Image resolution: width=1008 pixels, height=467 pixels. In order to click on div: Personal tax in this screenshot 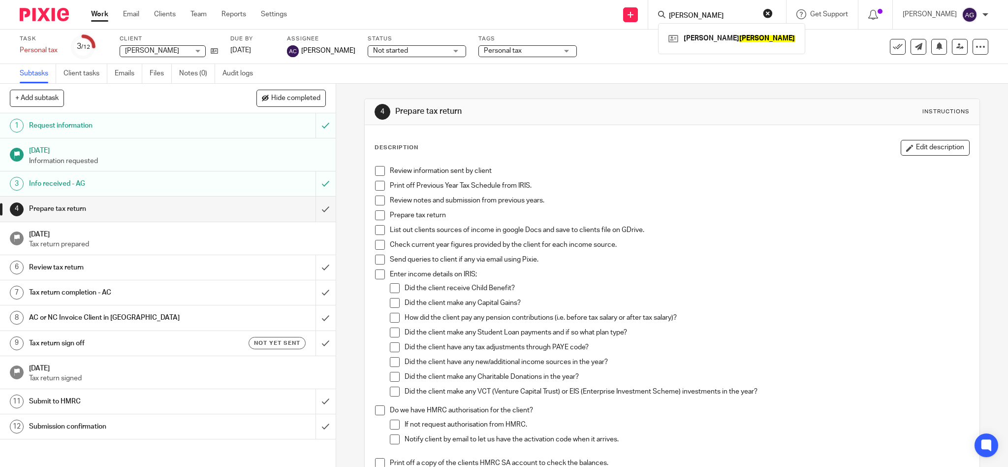, I will do `click(39, 50)`.